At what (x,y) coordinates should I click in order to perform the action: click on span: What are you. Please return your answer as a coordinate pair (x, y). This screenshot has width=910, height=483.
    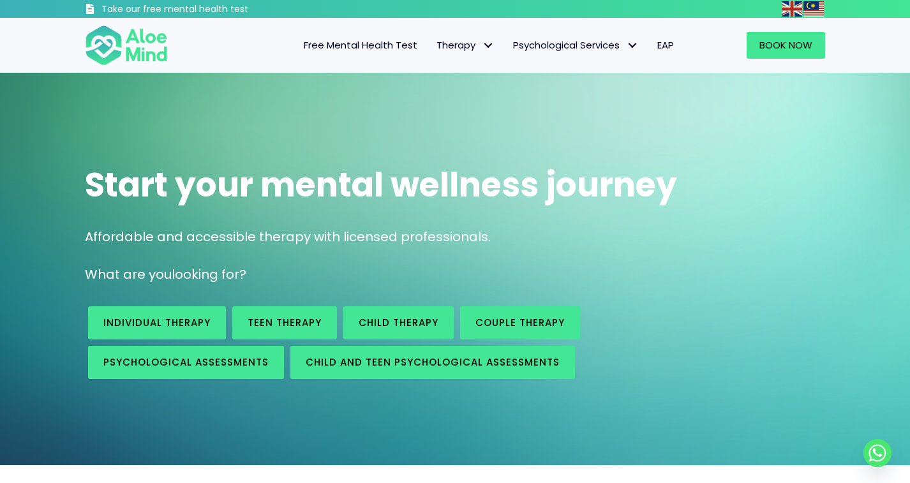
    Looking at the image, I should click on (128, 274).